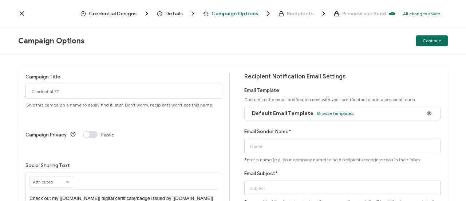 The height and width of the screenshot is (201, 466). What do you see at coordinates (46, 134) in the screenshot?
I see `label: Campaign Privacy` at bounding box center [46, 134].